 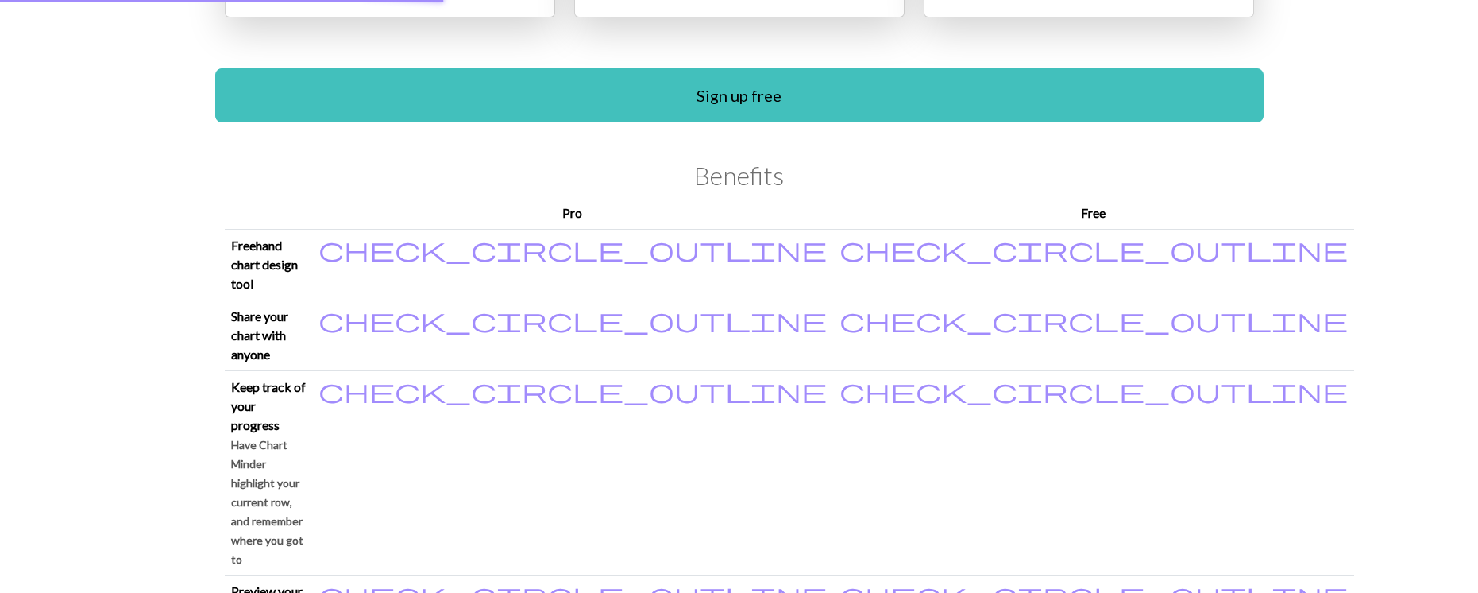 What do you see at coordinates (267, 501) in the screenshot?
I see `small: Have Chart Minder highlight your current row, and remember where you got to` at bounding box center [267, 501].